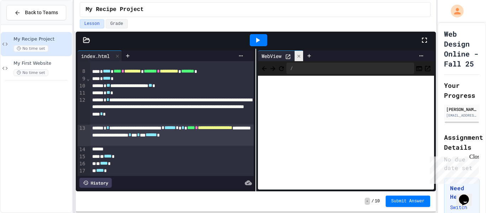 The height and width of the screenshot is (213, 486). What do you see at coordinates (461, 90) in the screenshot?
I see `h2: Your Progress` at bounding box center [461, 90].